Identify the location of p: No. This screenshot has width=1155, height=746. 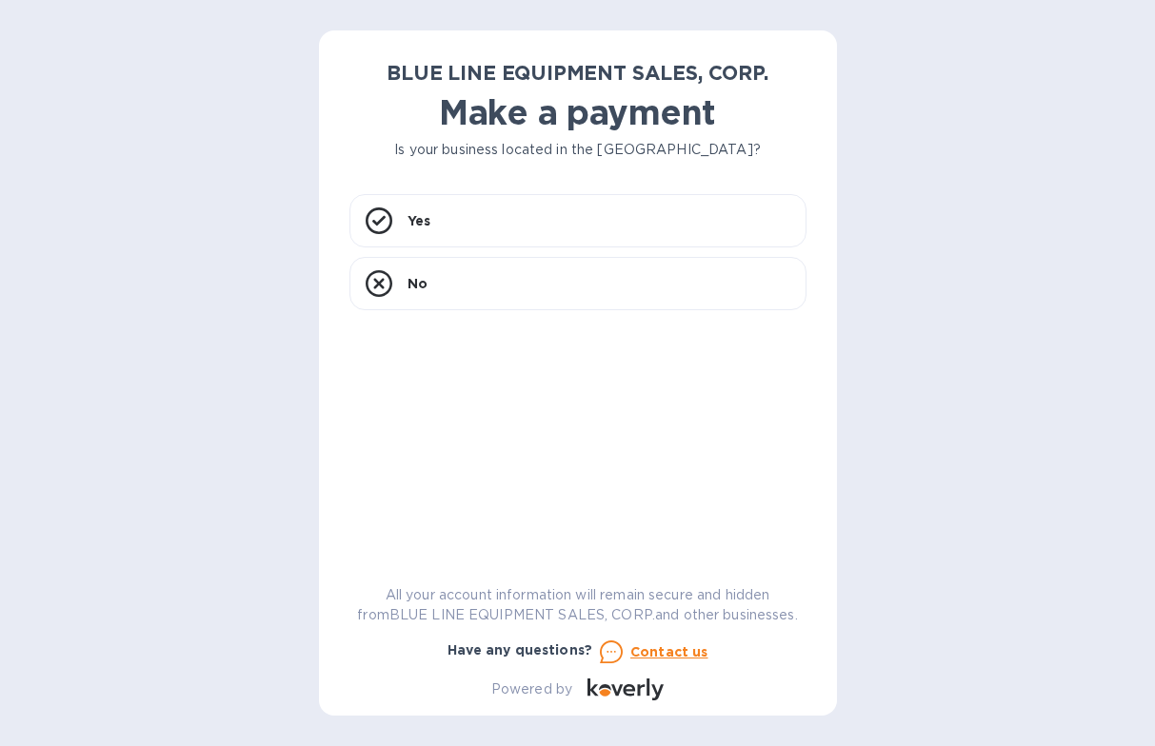
(417, 284).